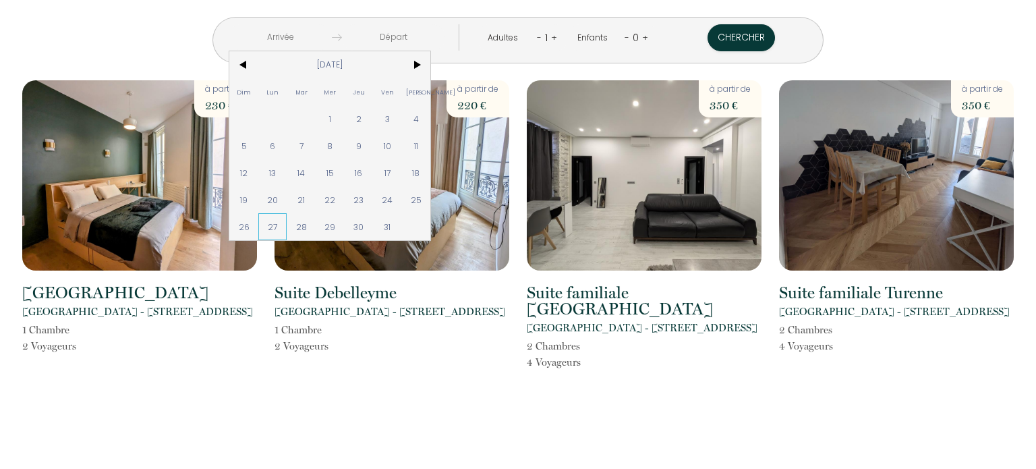  What do you see at coordinates (244, 227) in the screenshot?
I see `span: 26` at bounding box center [244, 227].